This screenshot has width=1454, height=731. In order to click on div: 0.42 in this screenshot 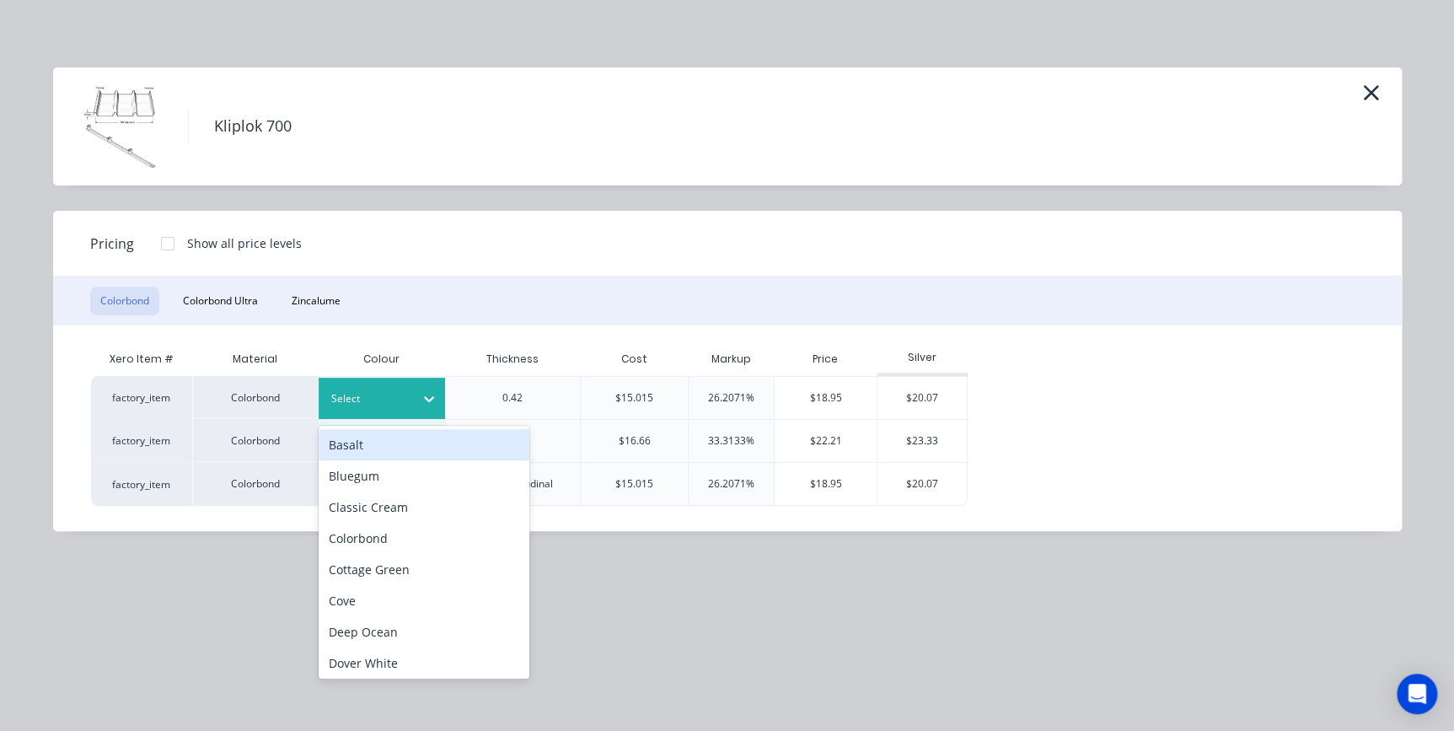, I will do `click(513, 398)`.